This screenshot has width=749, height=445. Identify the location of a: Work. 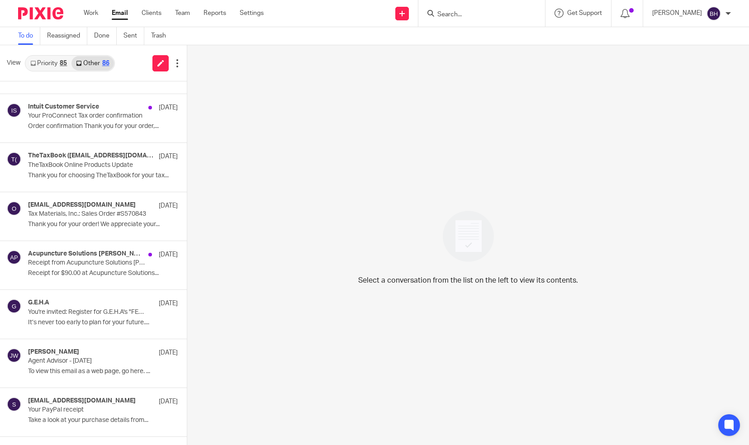
(91, 13).